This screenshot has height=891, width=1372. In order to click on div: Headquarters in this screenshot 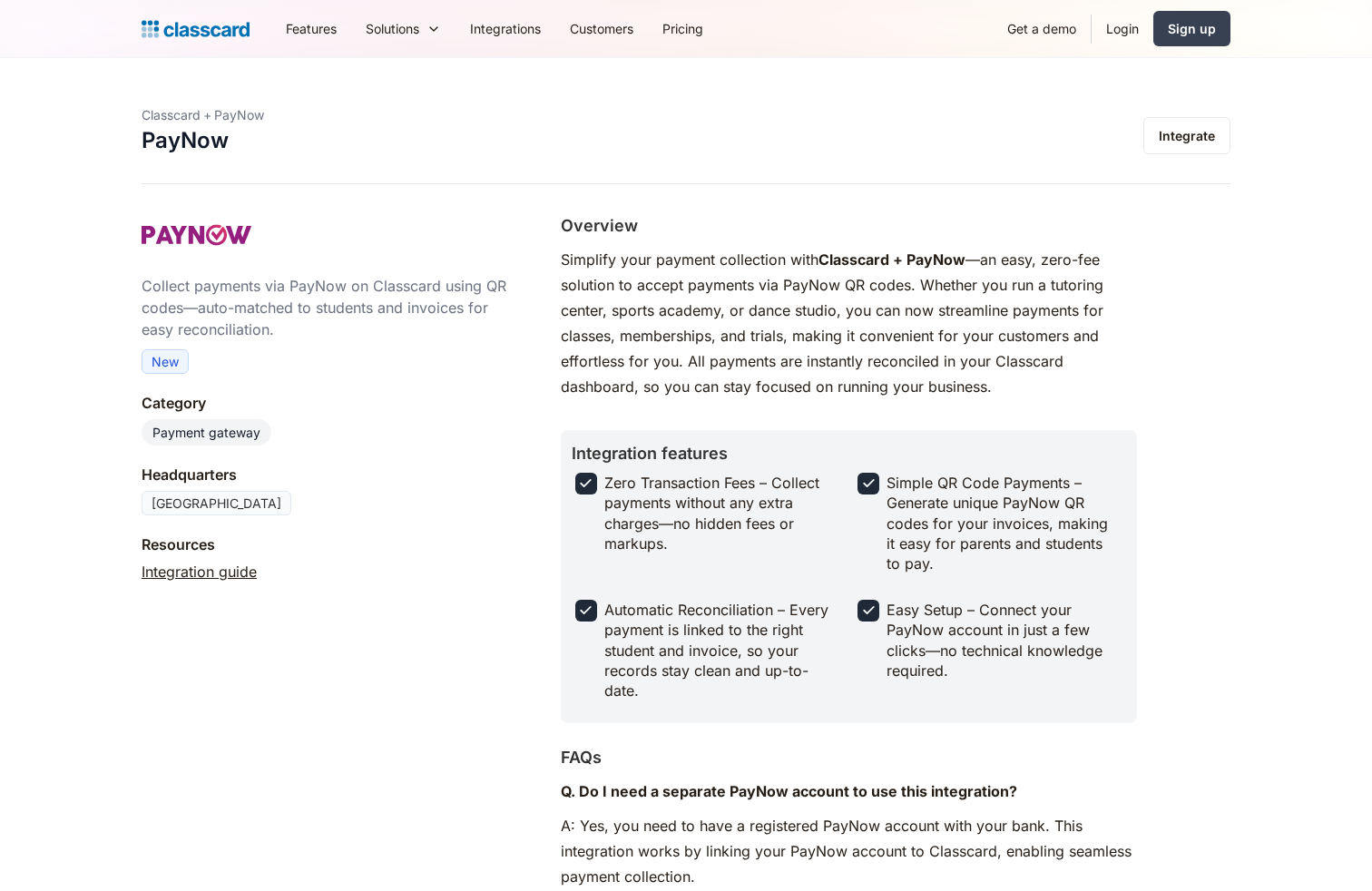, I will do `click(189, 474)`.